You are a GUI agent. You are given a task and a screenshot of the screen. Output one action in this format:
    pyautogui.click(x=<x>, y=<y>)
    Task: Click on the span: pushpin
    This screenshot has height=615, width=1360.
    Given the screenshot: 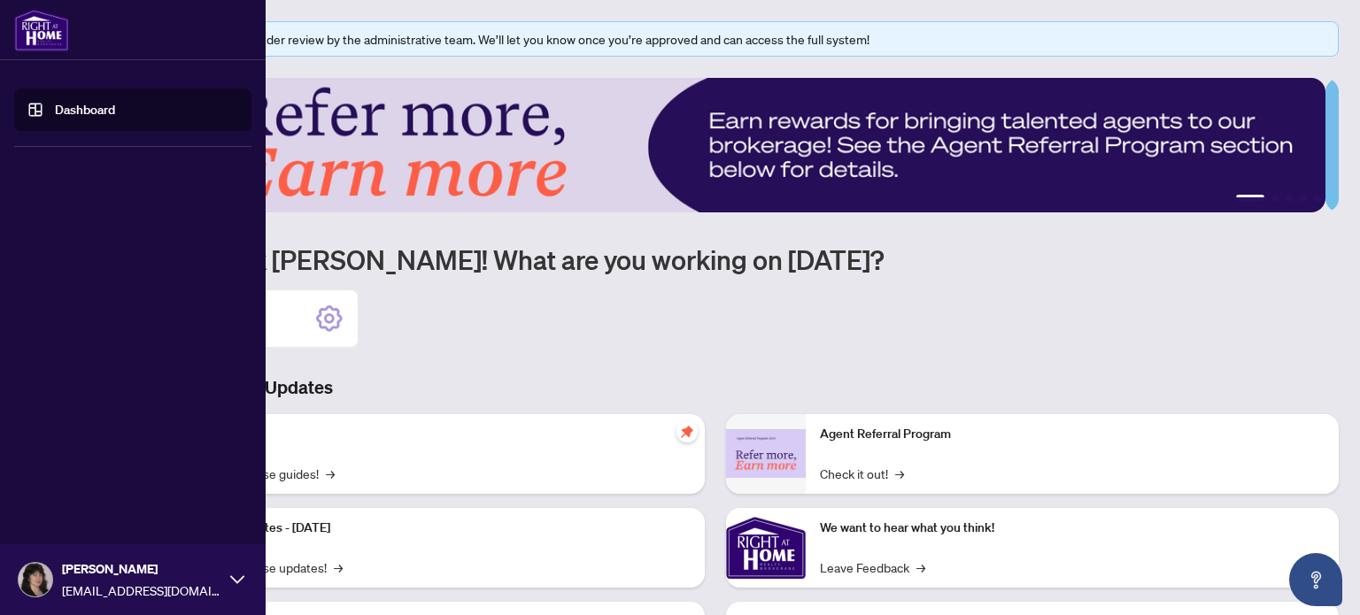 What is the action you would take?
    pyautogui.click(x=687, y=432)
    